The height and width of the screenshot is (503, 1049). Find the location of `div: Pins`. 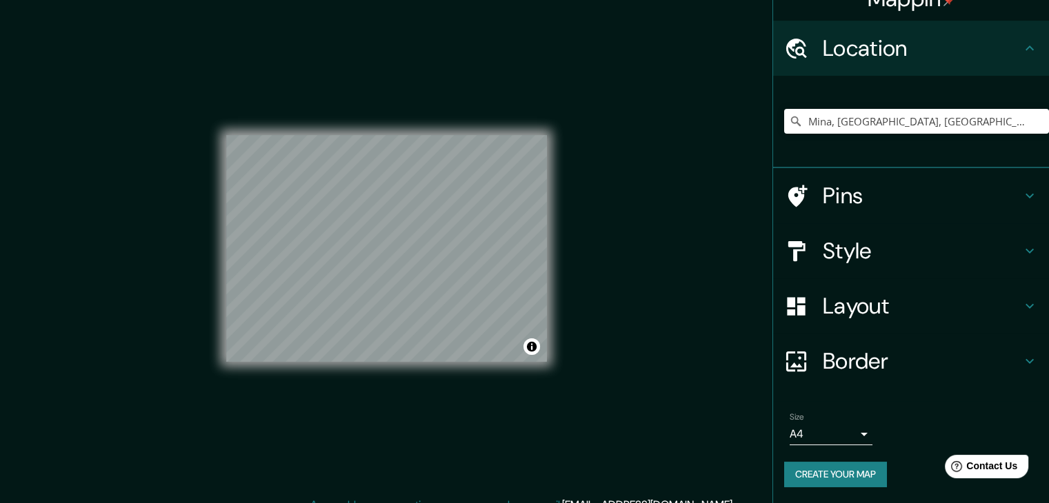

div: Pins is located at coordinates (911, 196).